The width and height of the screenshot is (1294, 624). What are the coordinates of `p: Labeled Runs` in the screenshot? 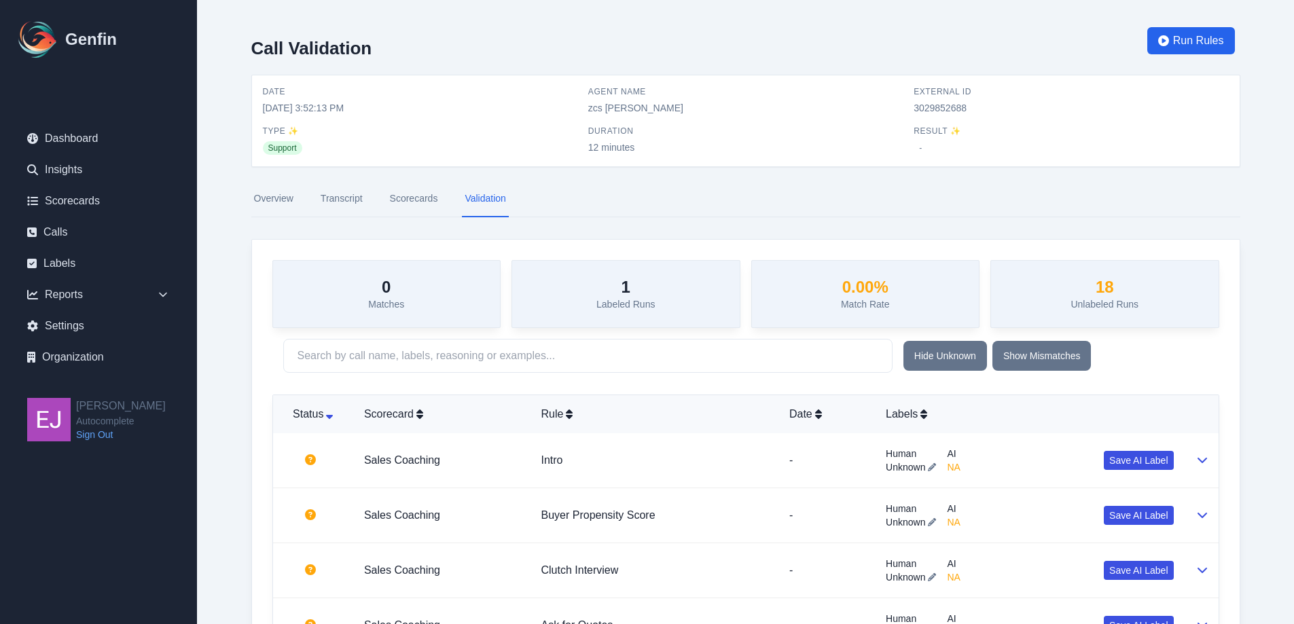 It's located at (626, 304).